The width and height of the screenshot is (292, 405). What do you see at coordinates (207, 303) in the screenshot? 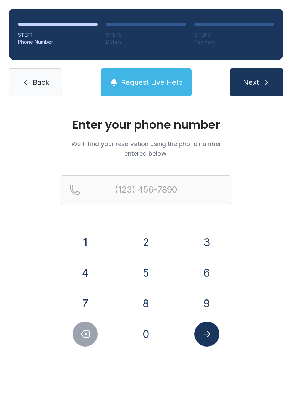
I see `button: 9` at bounding box center [207, 303].